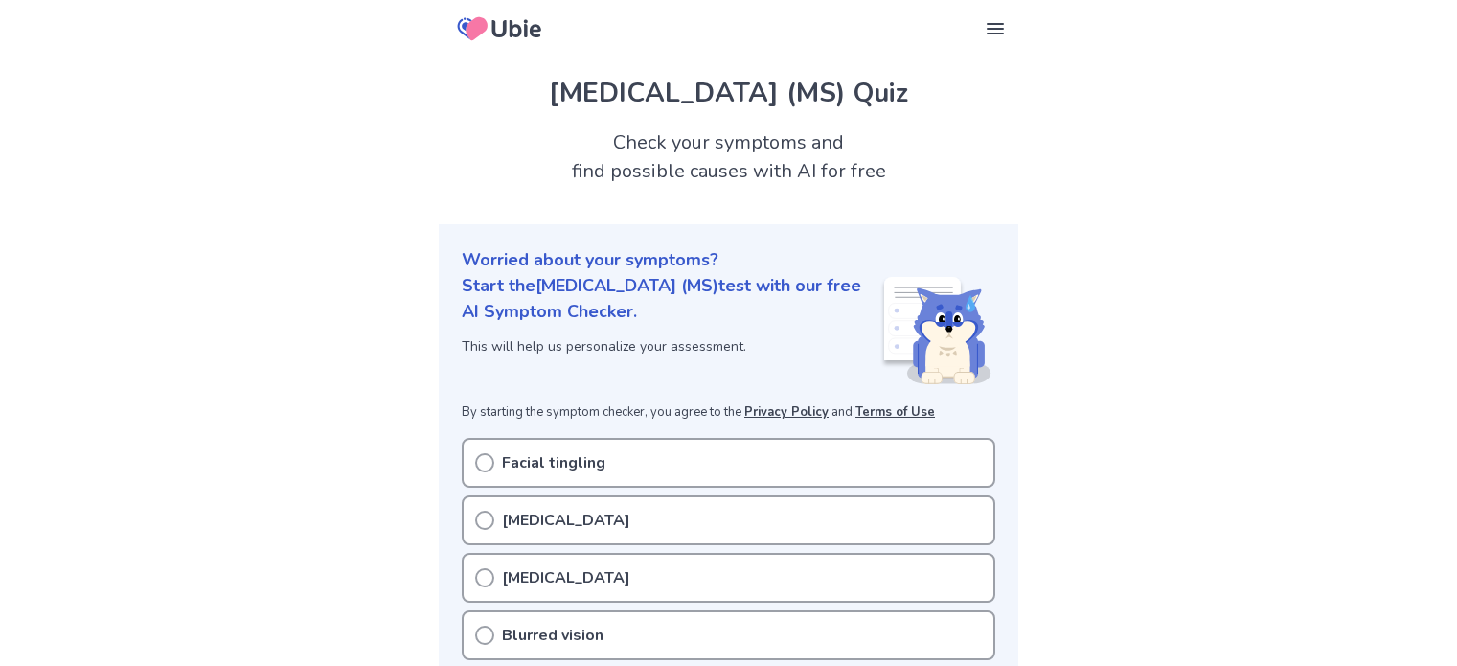 This screenshot has height=666, width=1457. What do you see at coordinates (936, 330) in the screenshot?
I see `img: Shiba` at bounding box center [936, 330].